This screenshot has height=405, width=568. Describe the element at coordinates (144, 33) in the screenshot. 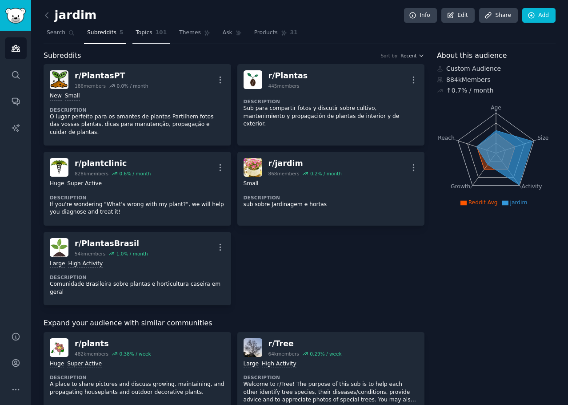

I see `span: Topics` at that location.